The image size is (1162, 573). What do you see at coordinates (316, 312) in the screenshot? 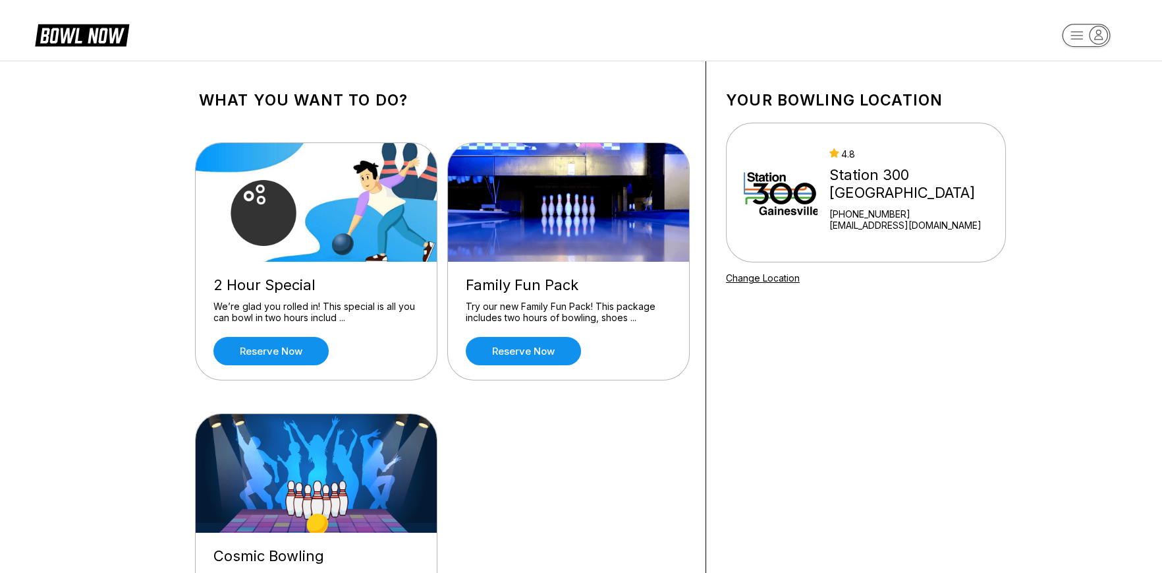
I see `div: We’re glad you rolled in! This special is all you can bowl in two hours includ ...` at bounding box center [316, 312].